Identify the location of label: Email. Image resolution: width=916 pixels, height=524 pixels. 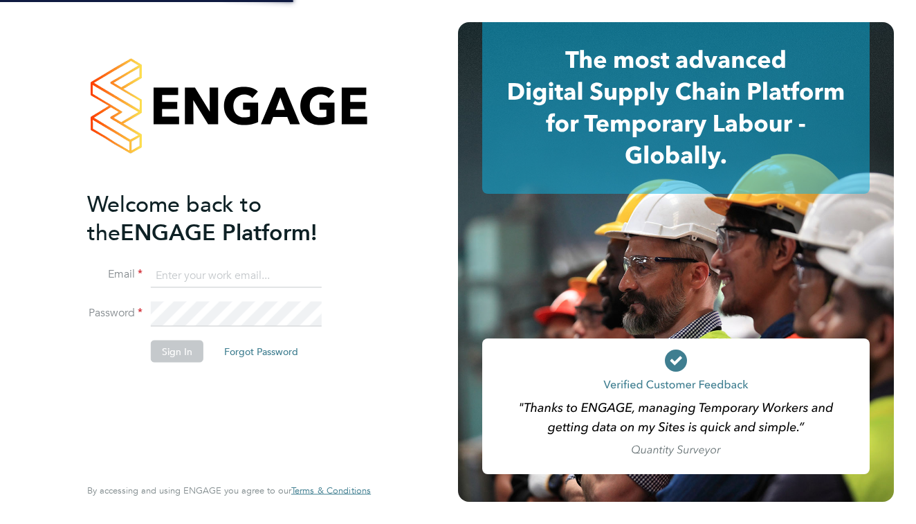
(115, 274).